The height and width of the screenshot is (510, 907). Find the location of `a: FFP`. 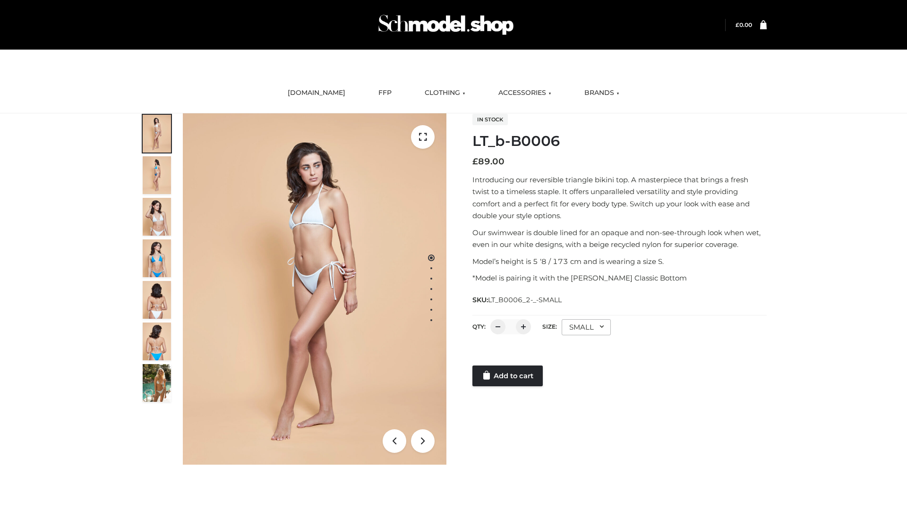

a: FFP is located at coordinates (385, 93).